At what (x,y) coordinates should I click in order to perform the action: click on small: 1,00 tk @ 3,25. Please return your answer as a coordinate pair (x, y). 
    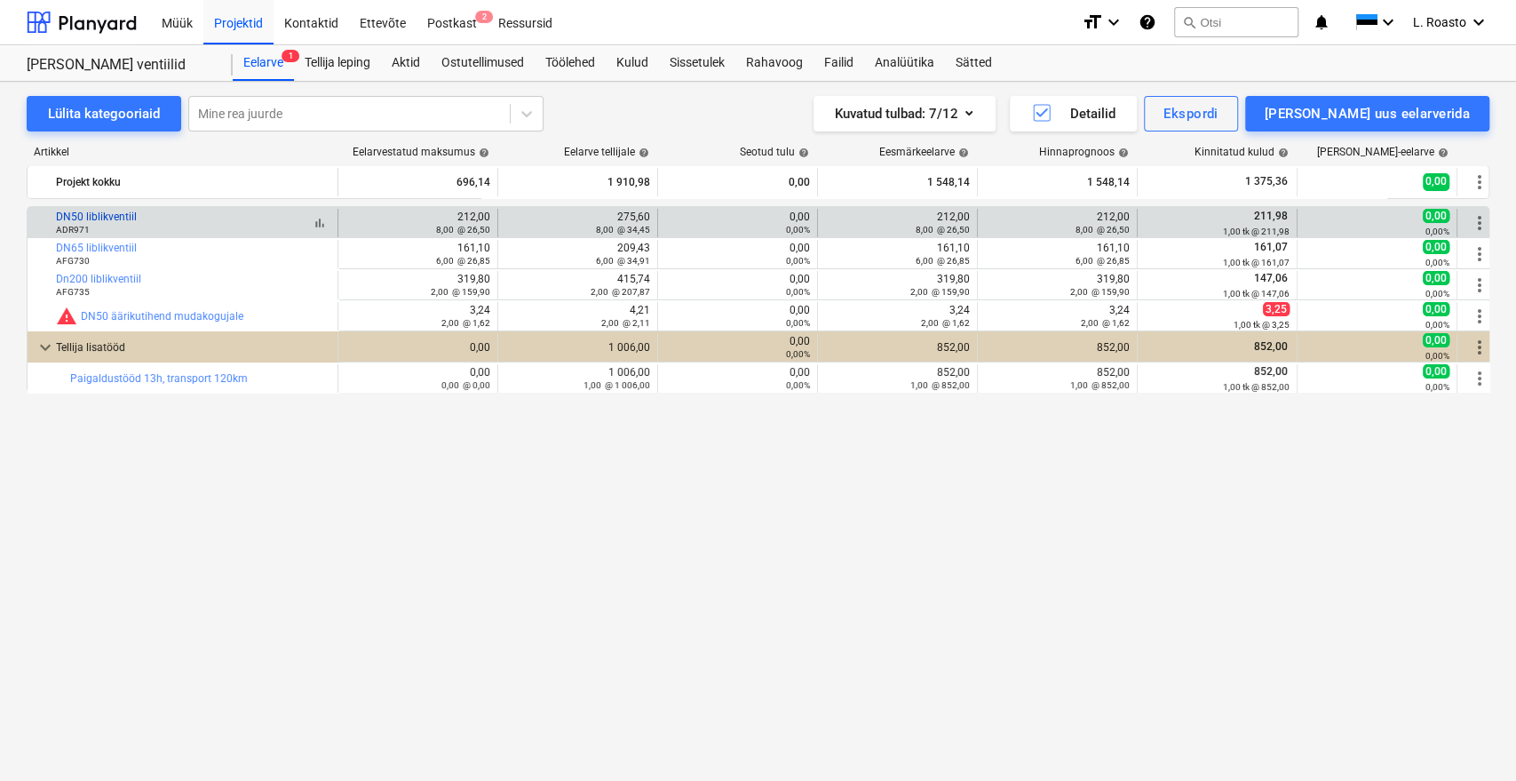
    Looking at the image, I should click on (1261, 324).